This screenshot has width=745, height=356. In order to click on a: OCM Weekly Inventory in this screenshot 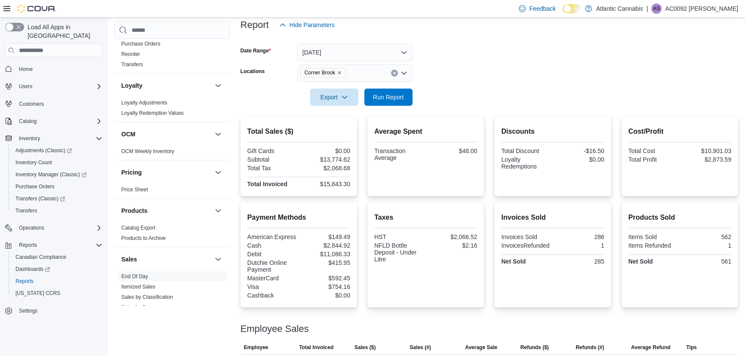, I will do `click(148, 151)`.